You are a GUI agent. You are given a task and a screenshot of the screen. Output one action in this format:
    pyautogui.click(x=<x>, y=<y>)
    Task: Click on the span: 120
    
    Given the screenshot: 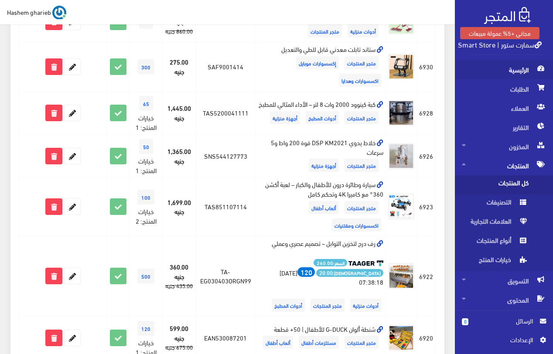 What is the action you would take?
    pyautogui.click(x=146, y=328)
    